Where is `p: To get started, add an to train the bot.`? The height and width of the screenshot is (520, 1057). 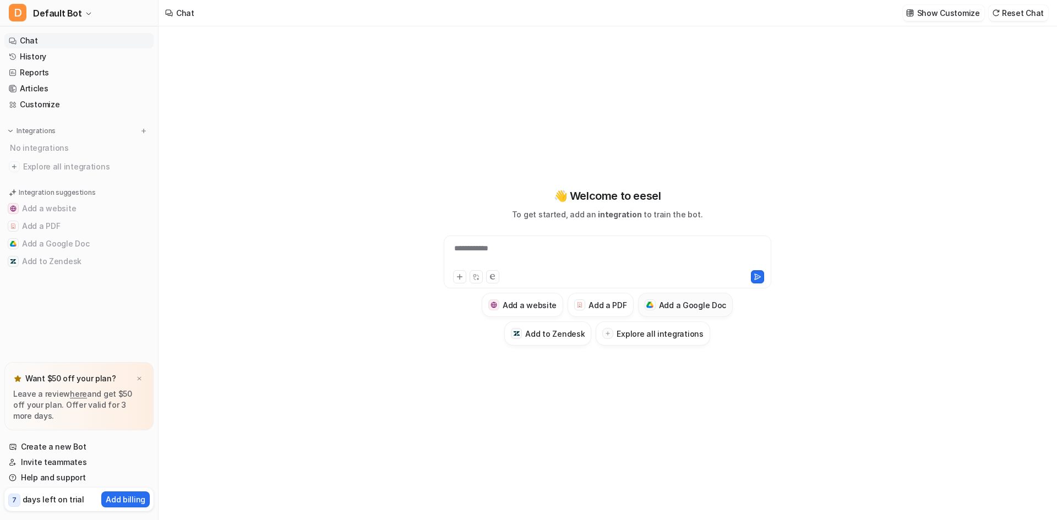
p: To get started, add an to train the bot. is located at coordinates (607, 214).